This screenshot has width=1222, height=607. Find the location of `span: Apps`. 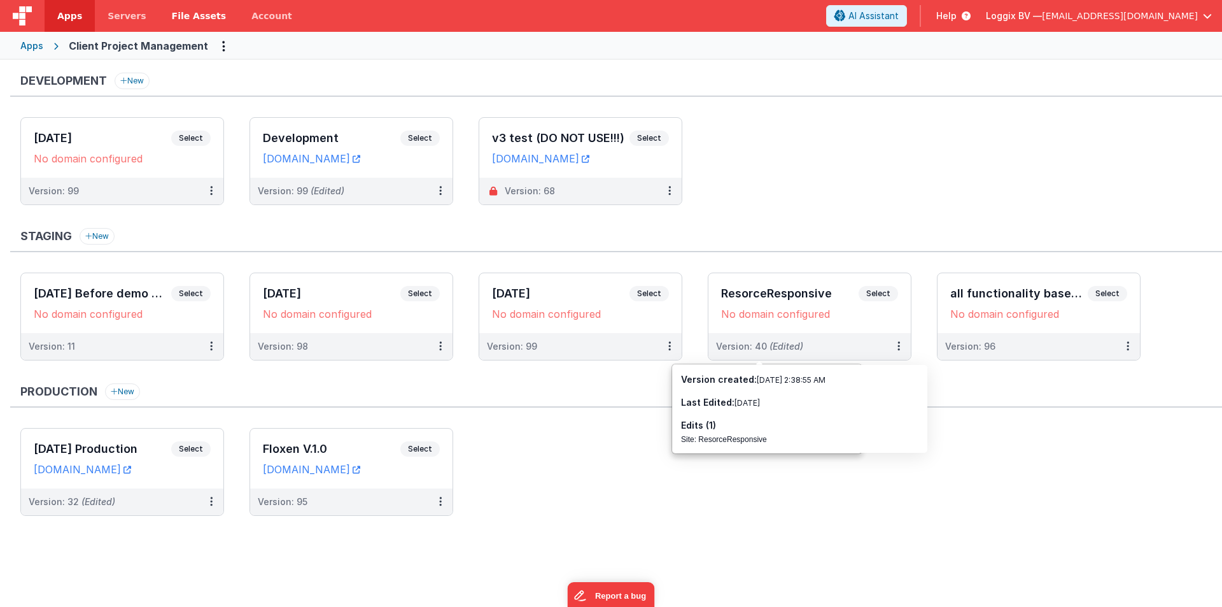

span: Apps is located at coordinates (69, 16).